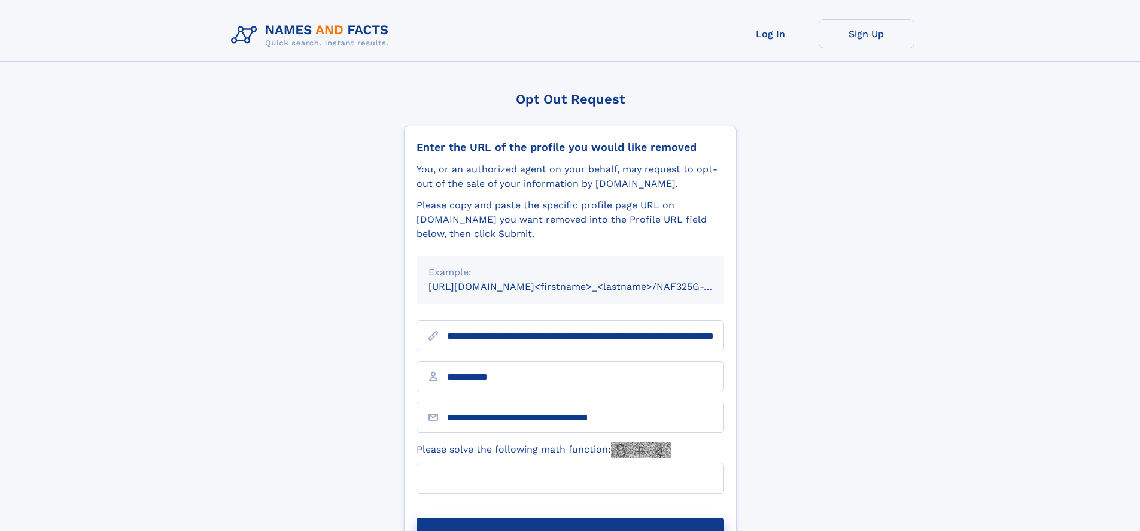 The height and width of the screenshot is (531, 1140). I want to click on label: Please solve the following math function:, so click(543, 450).